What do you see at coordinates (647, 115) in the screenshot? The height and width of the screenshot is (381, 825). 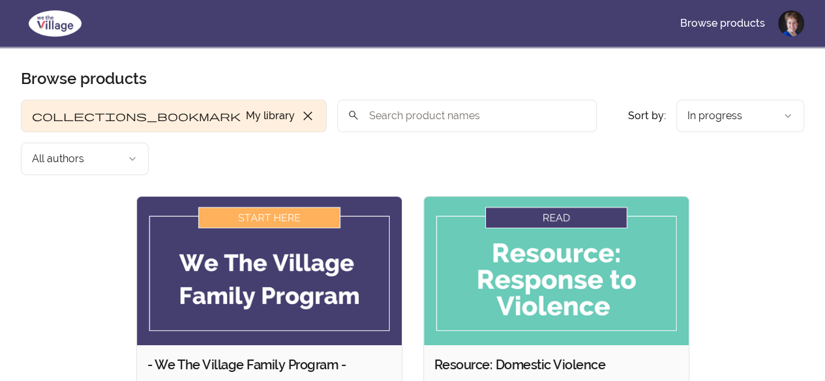 I see `span: Sort by:` at bounding box center [647, 115].